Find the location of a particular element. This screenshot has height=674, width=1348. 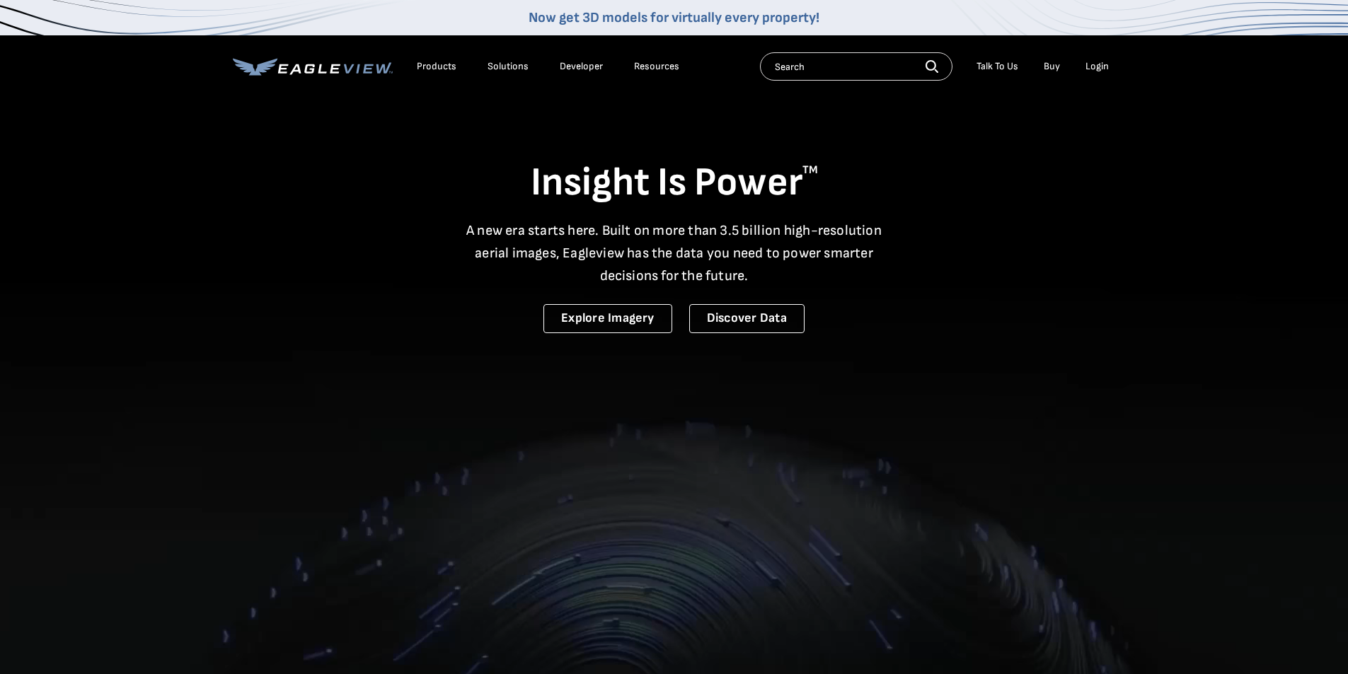

div: Login is located at coordinates (1097, 67).